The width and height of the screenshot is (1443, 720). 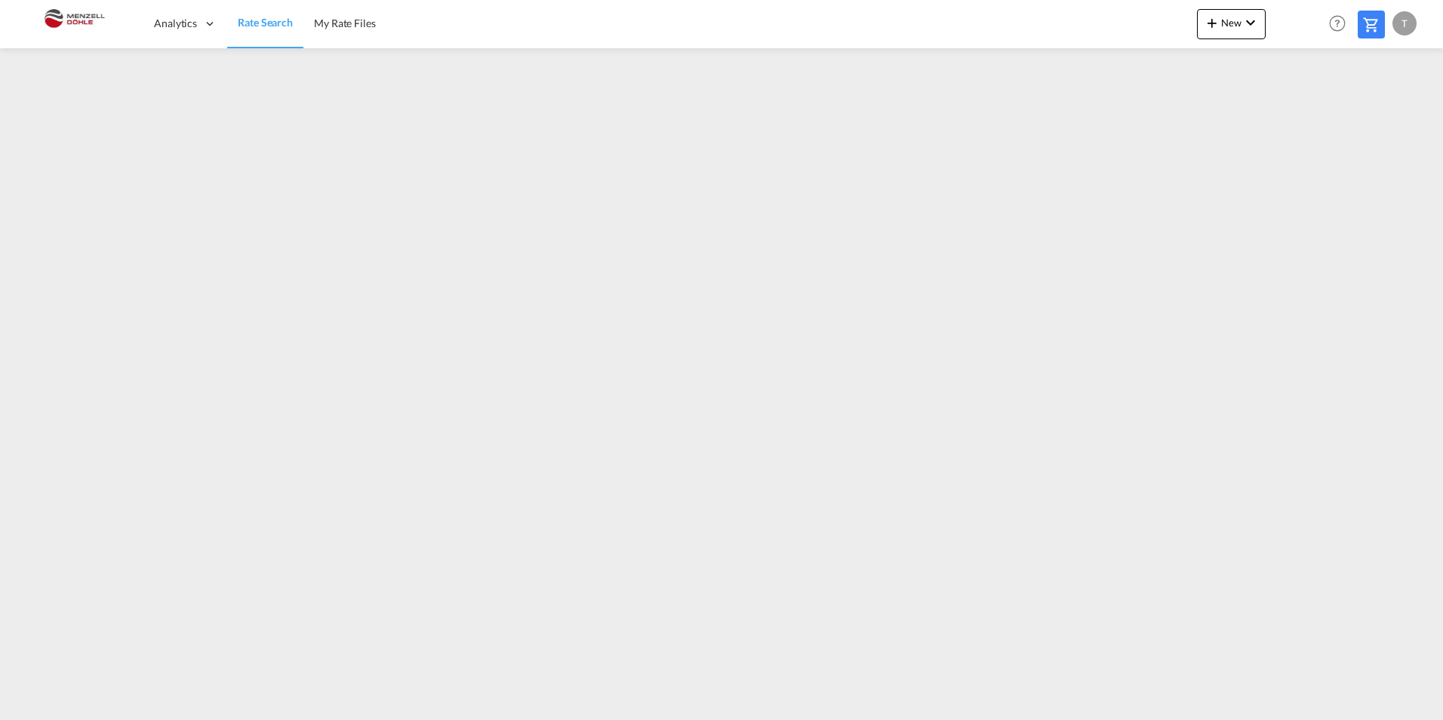 What do you see at coordinates (1341, 24) in the screenshot?
I see `div: Help` at bounding box center [1341, 24].